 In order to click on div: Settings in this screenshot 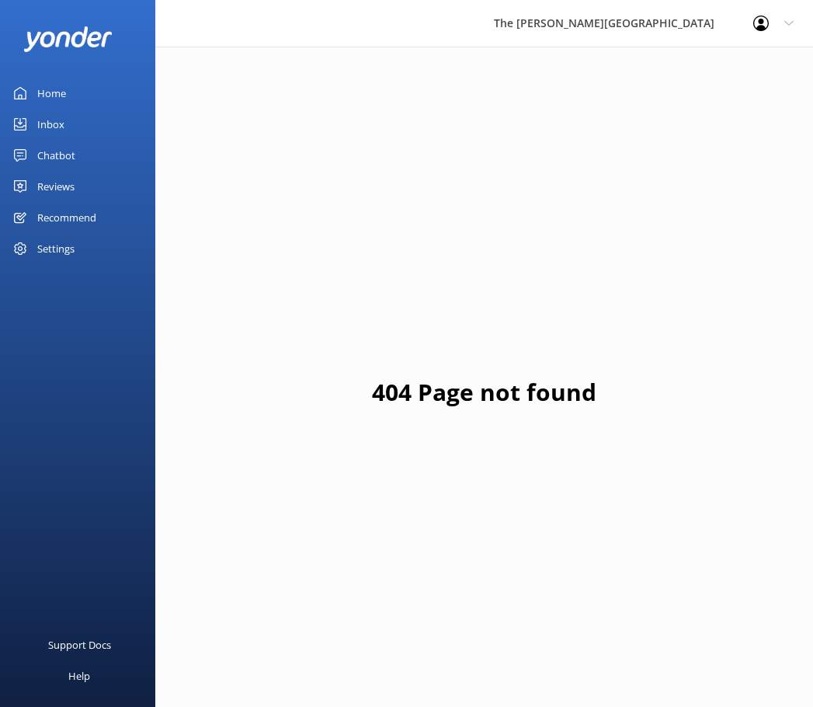, I will do `click(56, 249)`.